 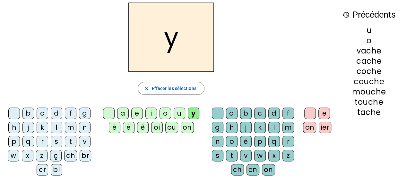 What do you see at coordinates (151, 114) in the screenshot?
I see `div: i` at bounding box center [151, 114].